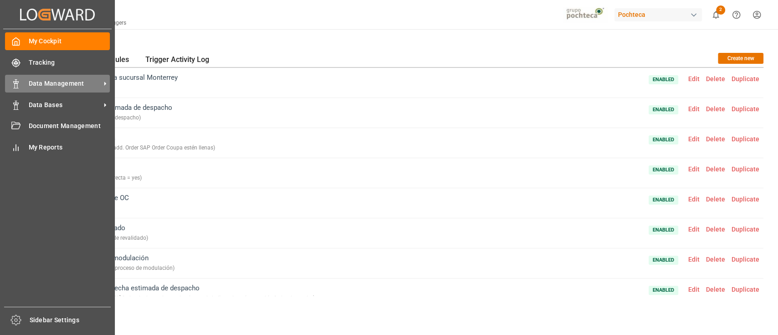  Describe the element at coordinates (740, 58) in the screenshot. I see `button: Create new` at that location.